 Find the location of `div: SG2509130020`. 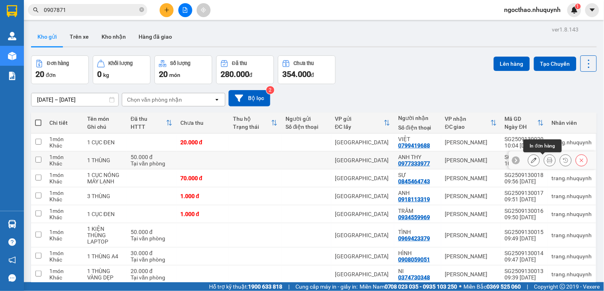

div: SG2509130020 is located at coordinates (524, 139).